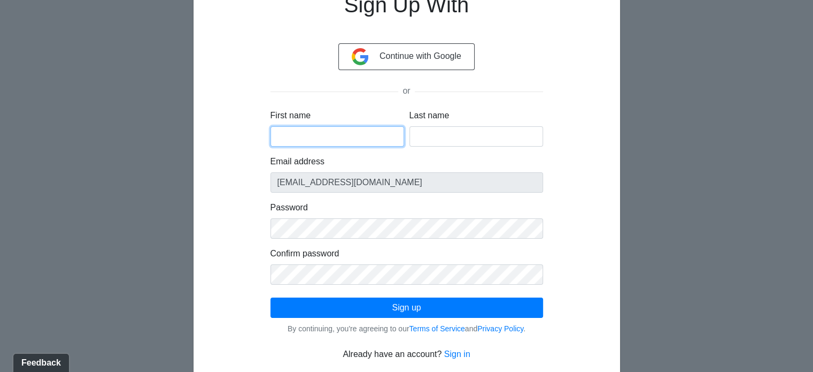 Image resolution: width=813 pixels, height=372 pixels. Describe the element at coordinates (392, 353) in the screenshot. I see `span: Already have an account?` at that location.